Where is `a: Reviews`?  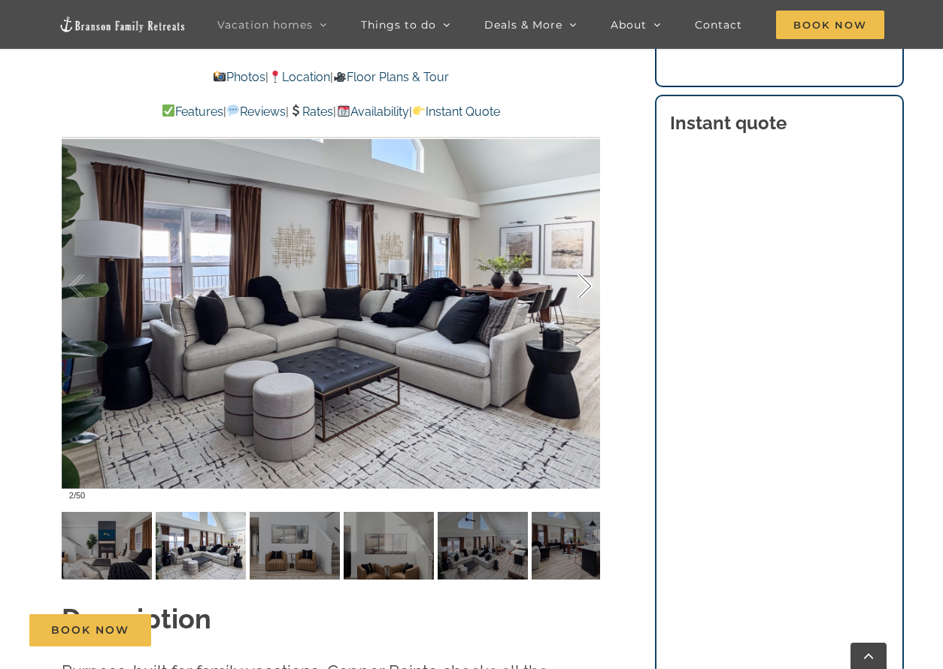
a: Reviews is located at coordinates (256, 111).